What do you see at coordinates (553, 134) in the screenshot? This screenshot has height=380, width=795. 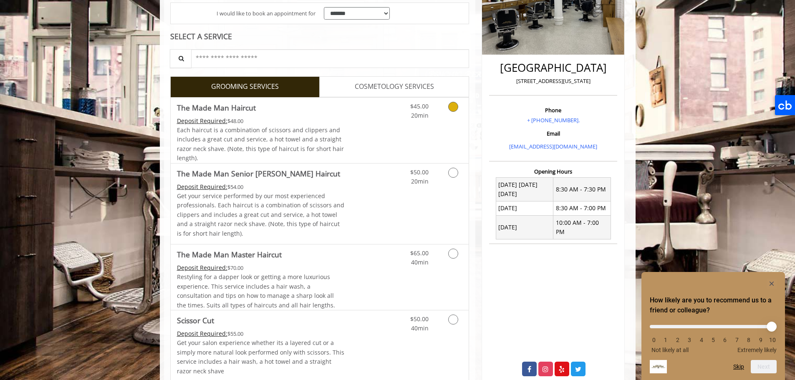 I see `h3: Email` at bounding box center [553, 134].